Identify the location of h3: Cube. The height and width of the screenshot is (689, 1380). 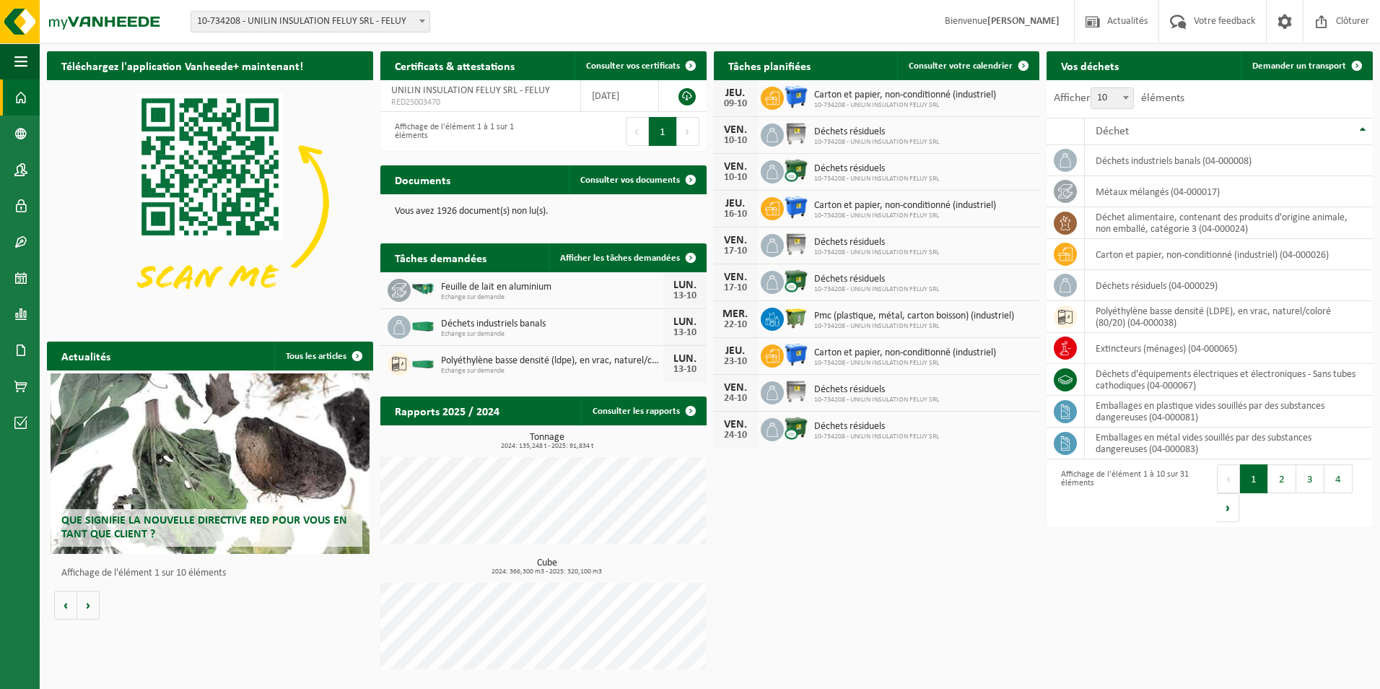
(547, 567).